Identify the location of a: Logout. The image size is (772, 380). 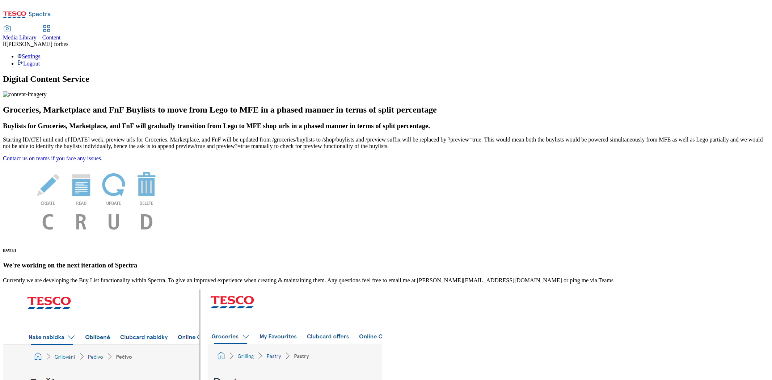
(29, 63).